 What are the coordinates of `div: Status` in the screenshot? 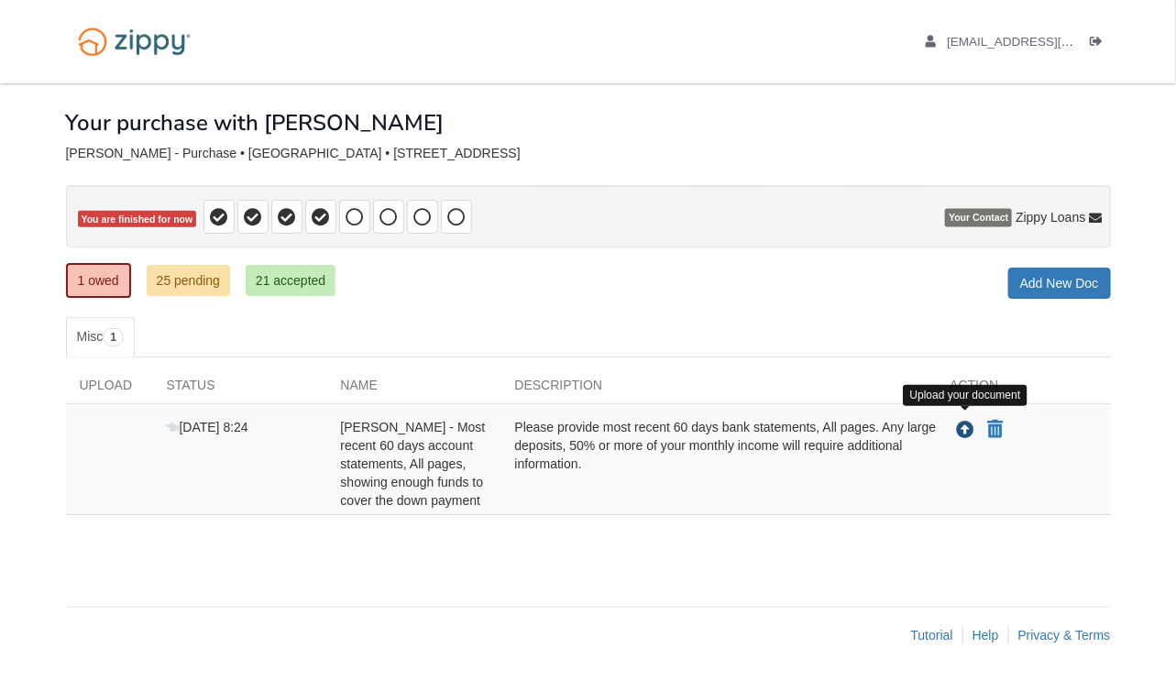 It's located at (240, 390).